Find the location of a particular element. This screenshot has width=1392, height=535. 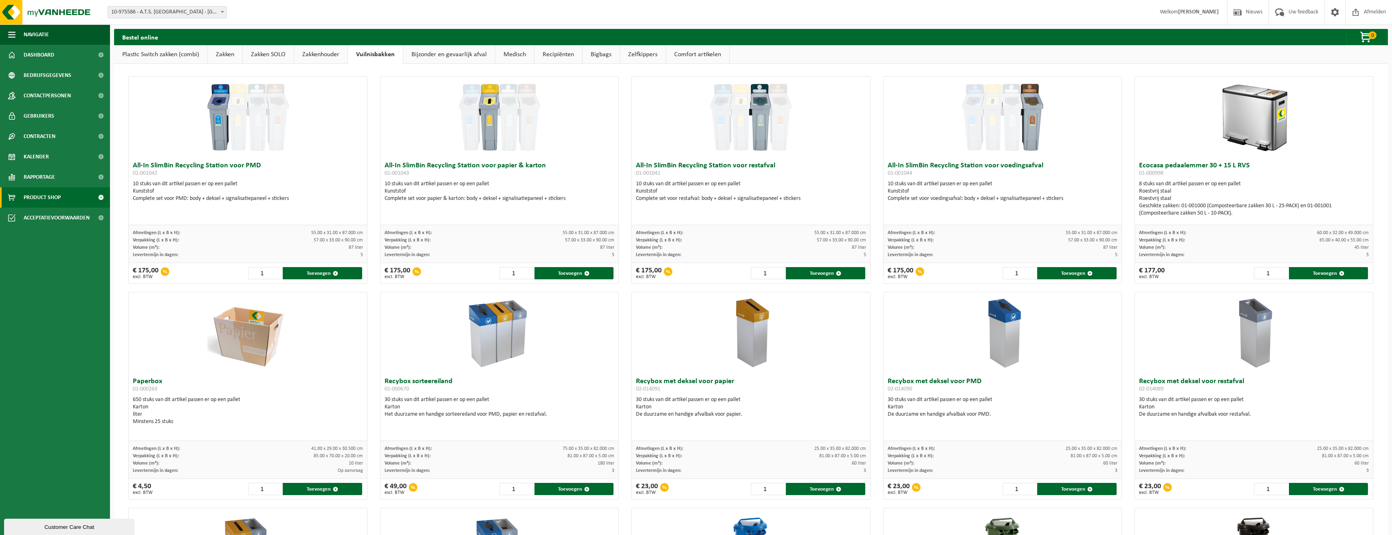

div: Customer Care Chat is located at coordinates (65, 10).